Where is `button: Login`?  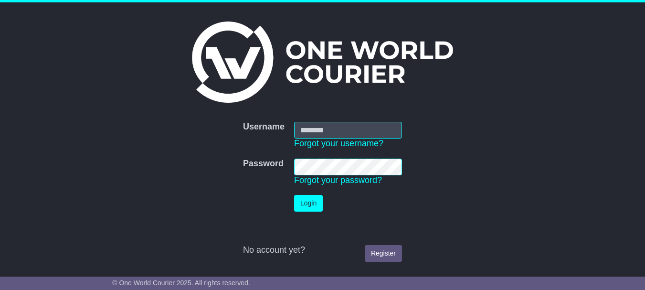 button: Login is located at coordinates (308, 203).